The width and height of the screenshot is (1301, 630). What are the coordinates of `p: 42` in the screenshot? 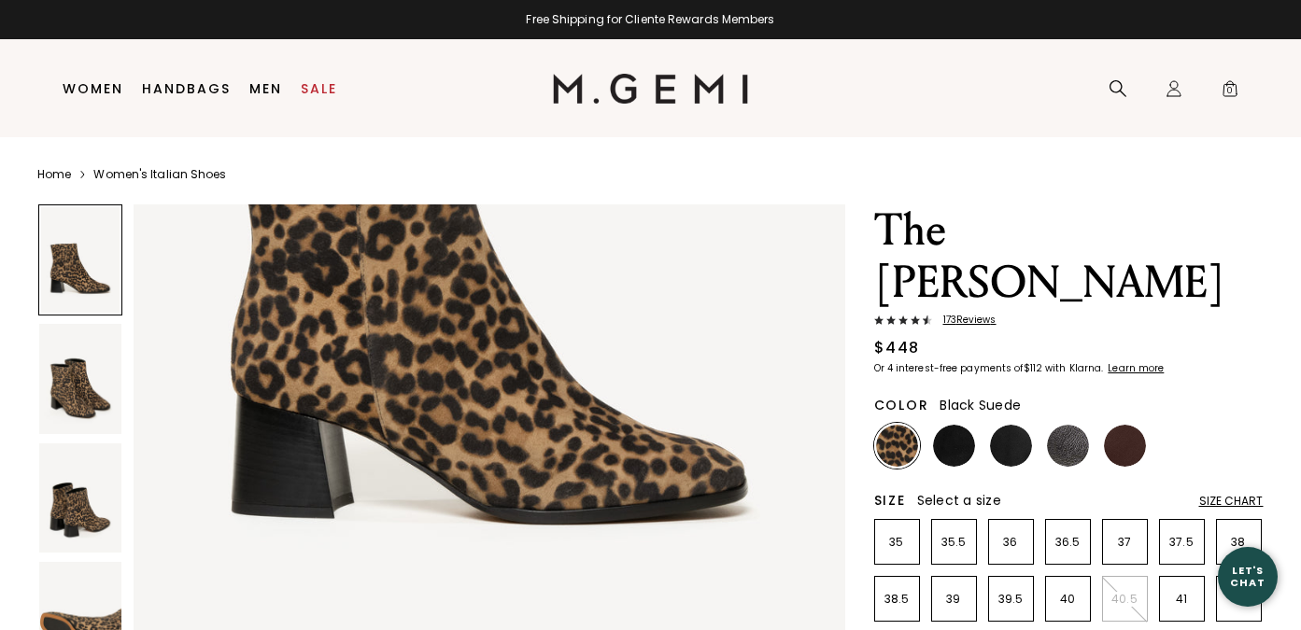 It's located at (1238, 599).